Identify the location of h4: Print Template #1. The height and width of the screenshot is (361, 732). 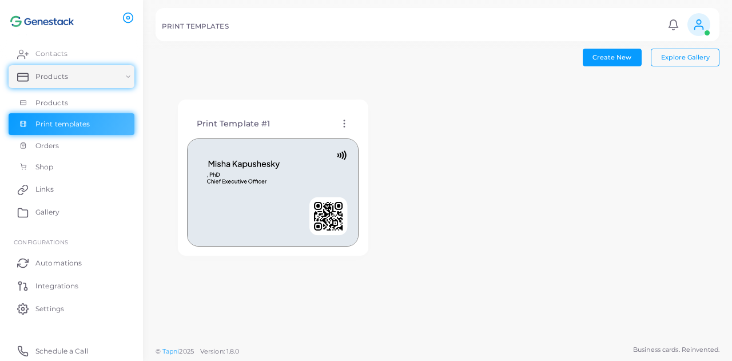
(233, 124).